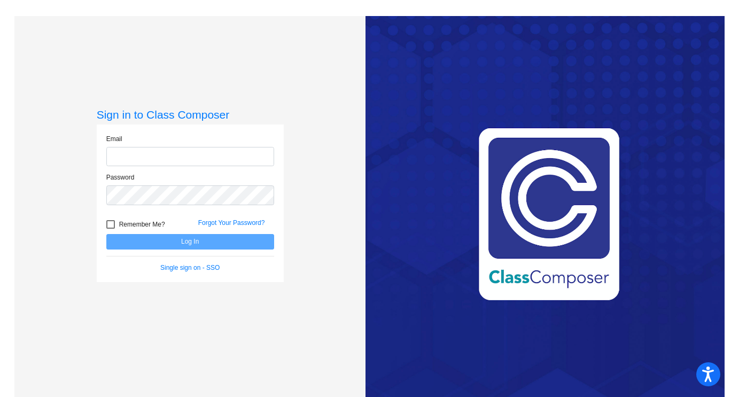  I want to click on label: Password, so click(120, 177).